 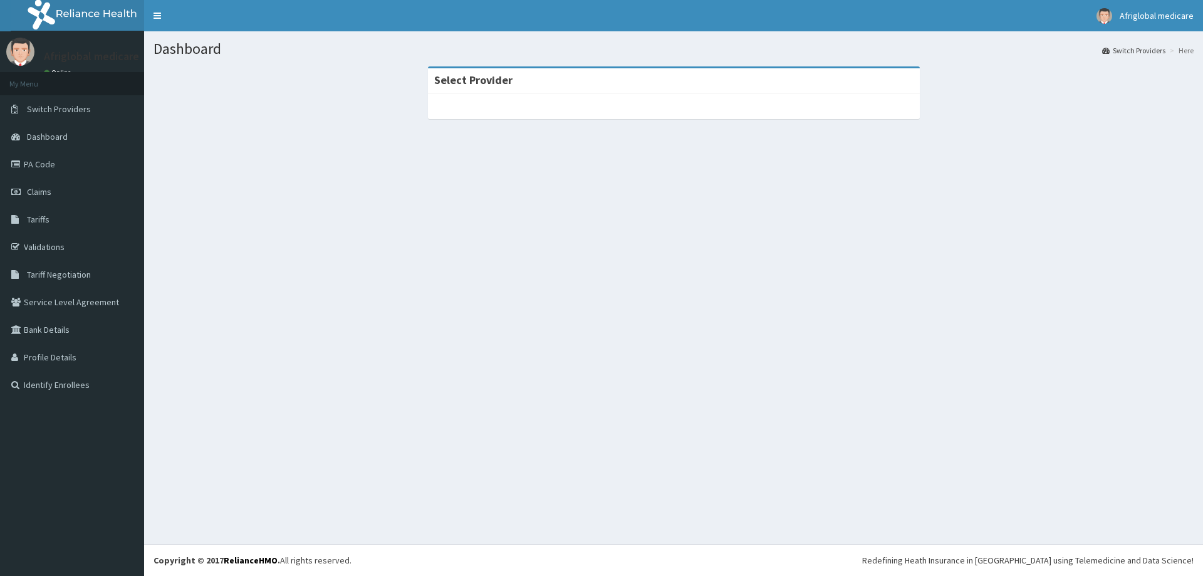 What do you see at coordinates (91, 56) in the screenshot?
I see `p: Afriglobal medicare` at bounding box center [91, 56].